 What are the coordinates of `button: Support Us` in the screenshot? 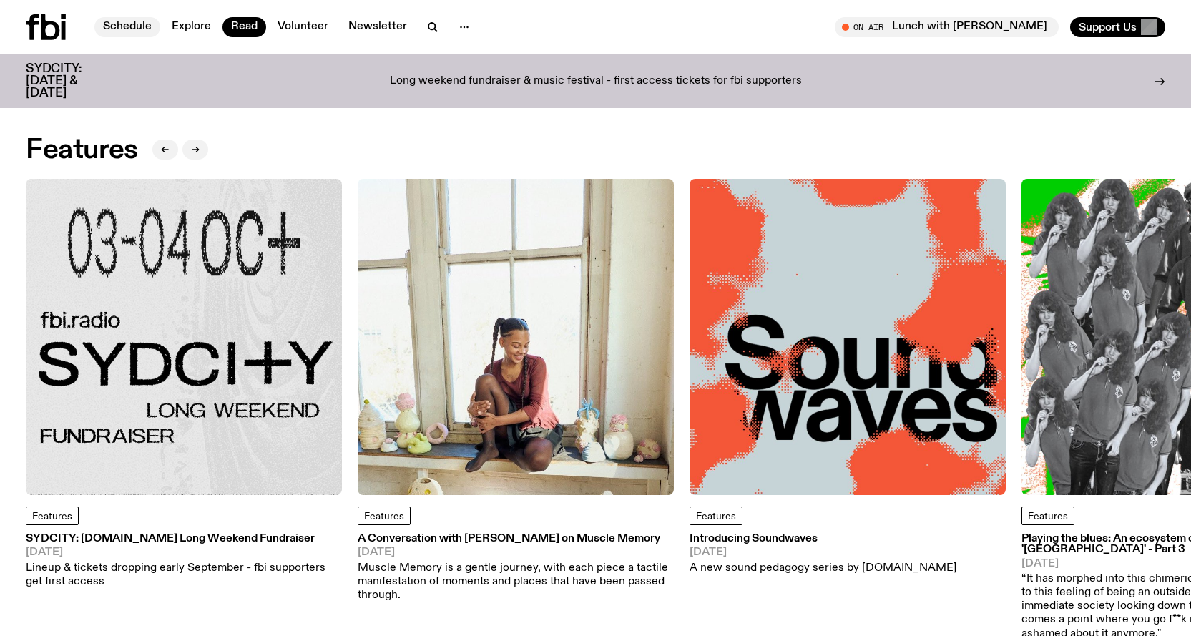 It's located at (1117, 27).